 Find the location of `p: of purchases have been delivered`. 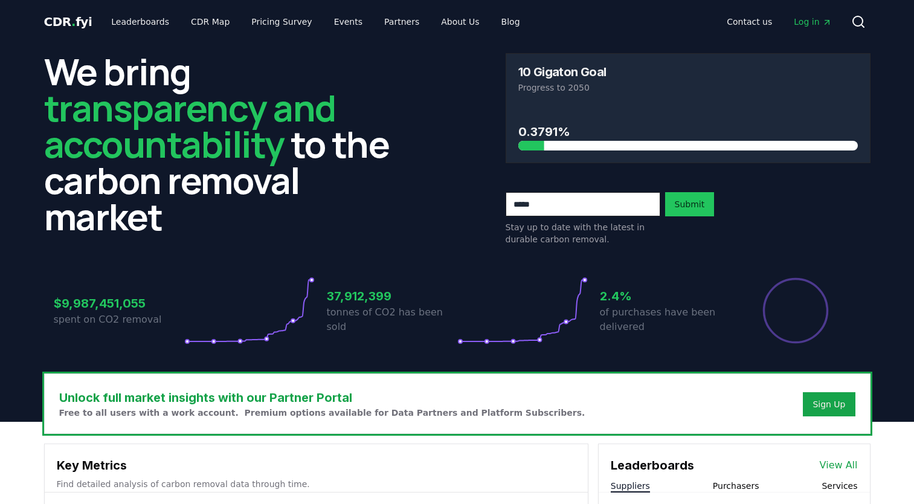

p: of purchases have been delivered is located at coordinates (665, 320).